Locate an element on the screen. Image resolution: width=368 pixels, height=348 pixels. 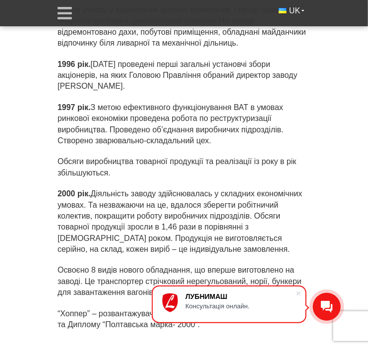
p: Обсяги виробництва товарної продукції та реалізації із року в рік збільшуються. is located at coordinates (184, 125).